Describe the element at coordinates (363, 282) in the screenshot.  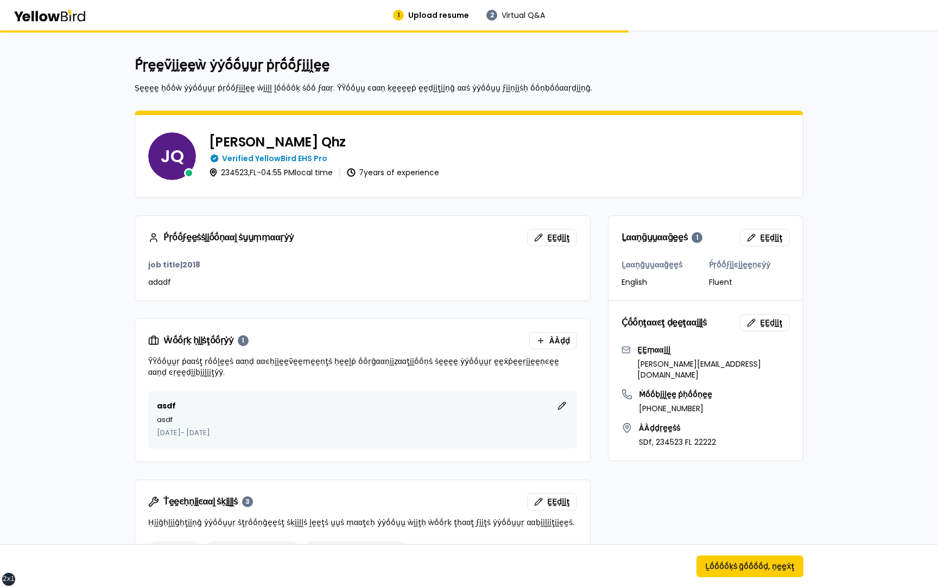
I see `p: adadf` at that location.